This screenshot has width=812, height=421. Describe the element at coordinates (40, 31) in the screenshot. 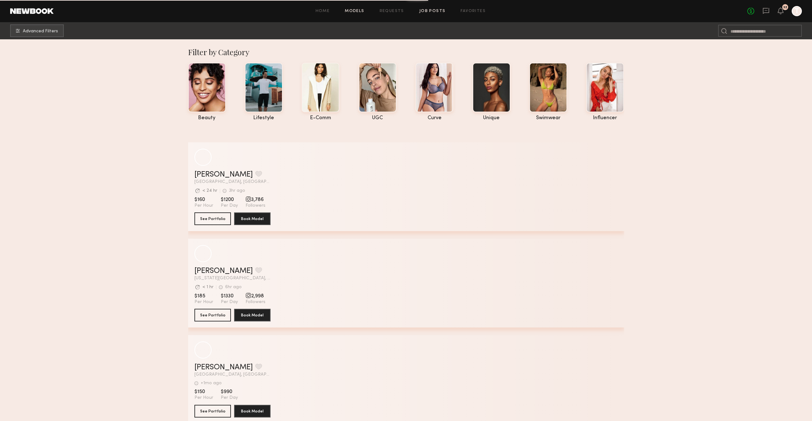

I see `span: Advanced Filters` at that location.